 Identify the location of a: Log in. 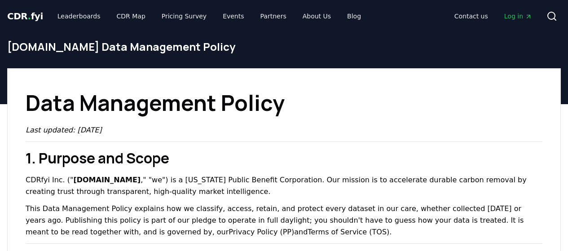
(518, 16).